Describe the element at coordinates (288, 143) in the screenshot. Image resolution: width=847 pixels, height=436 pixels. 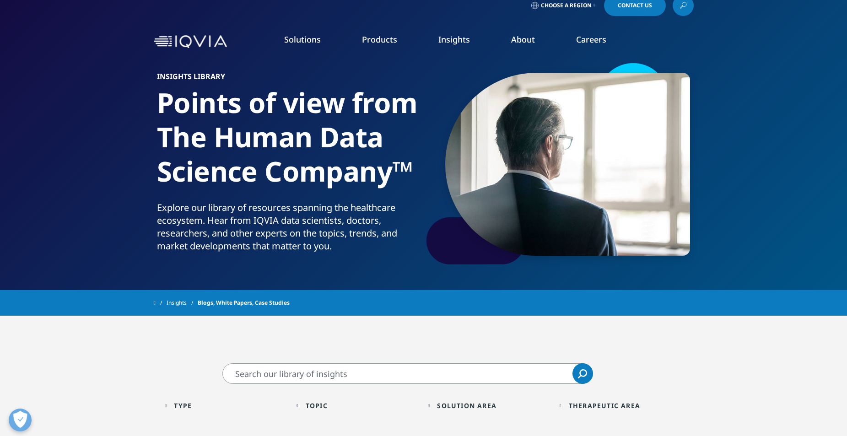
I see `h1: Points of view from The Human Data Science Company™` at that location.